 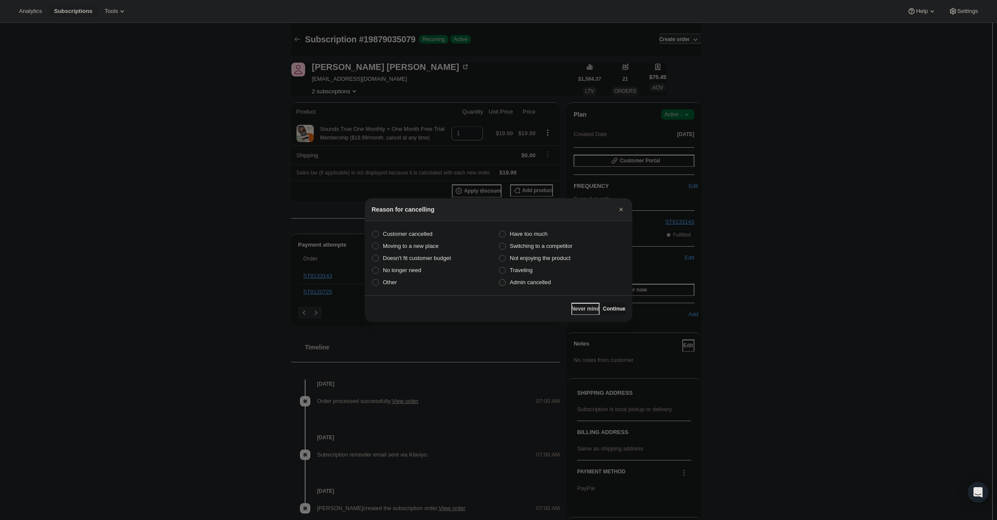 What do you see at coordinates (390, 282) in the screenshot?
I see `span: Other` at bounding box center [390, 282].